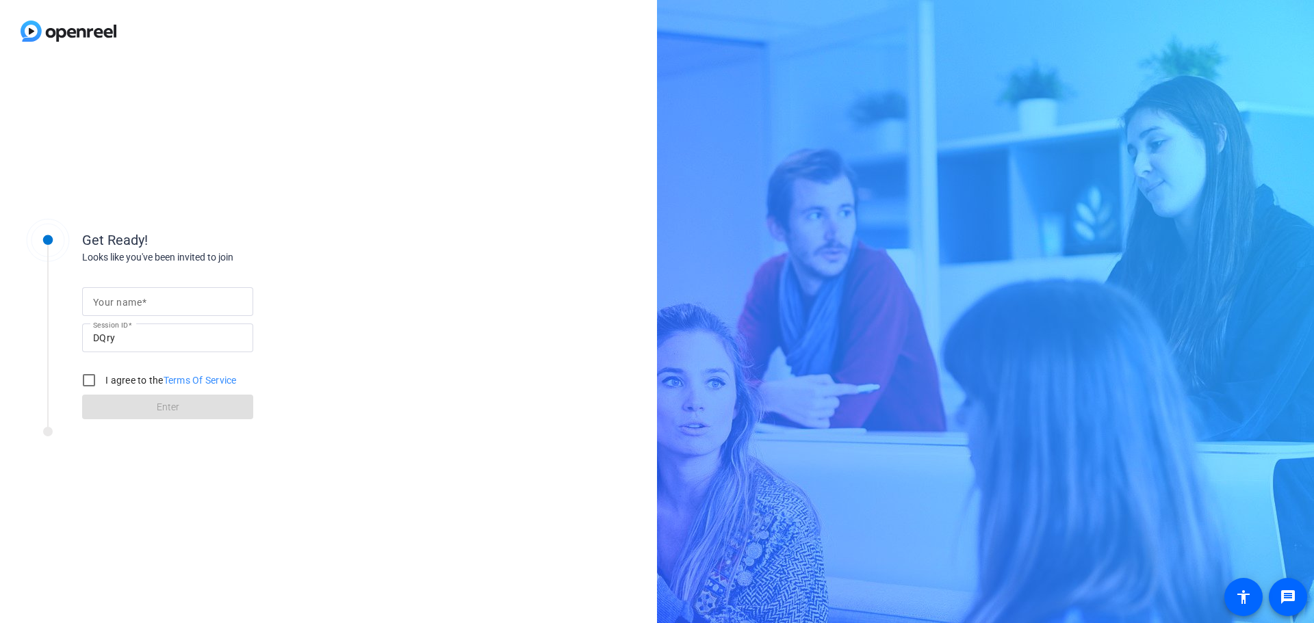  What do you see at coordinates (200, 380) in the screenshot?
I see `a: Terms Of Service` at bounding box center [200, 380].